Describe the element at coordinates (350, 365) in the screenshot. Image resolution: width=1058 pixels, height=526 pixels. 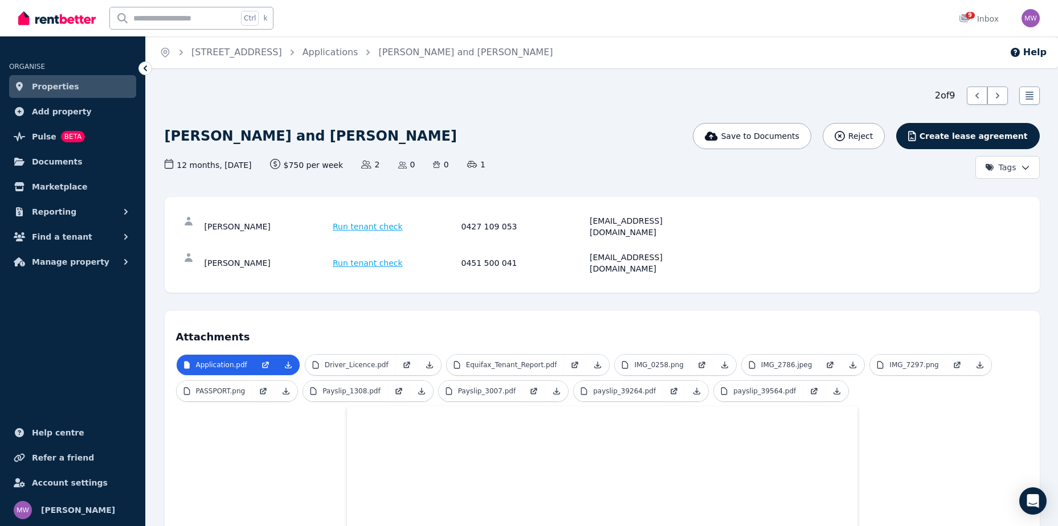
I see `a: Driver_Licence.pdf` at that location.